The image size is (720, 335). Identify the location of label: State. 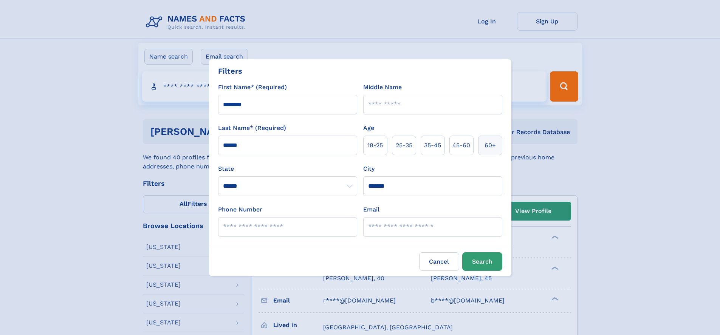
(287, 169).